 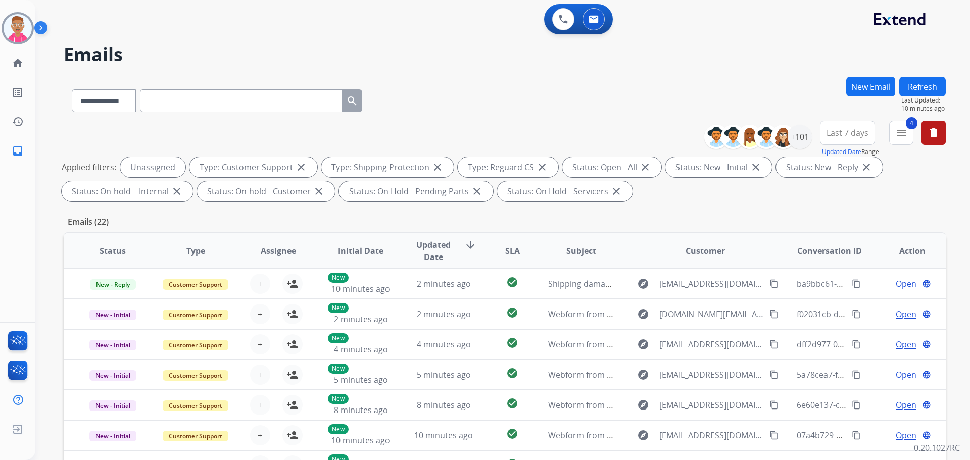 I want to click on span: 4 minutes ago, so click(x=361, y=350).